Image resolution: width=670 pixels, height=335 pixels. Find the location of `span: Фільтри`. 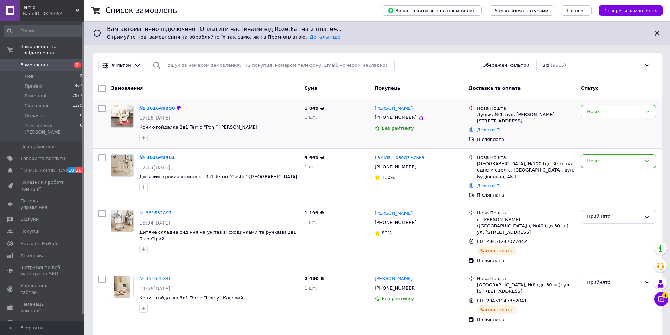

span: Фільтри is located at coordinates (121, 65).